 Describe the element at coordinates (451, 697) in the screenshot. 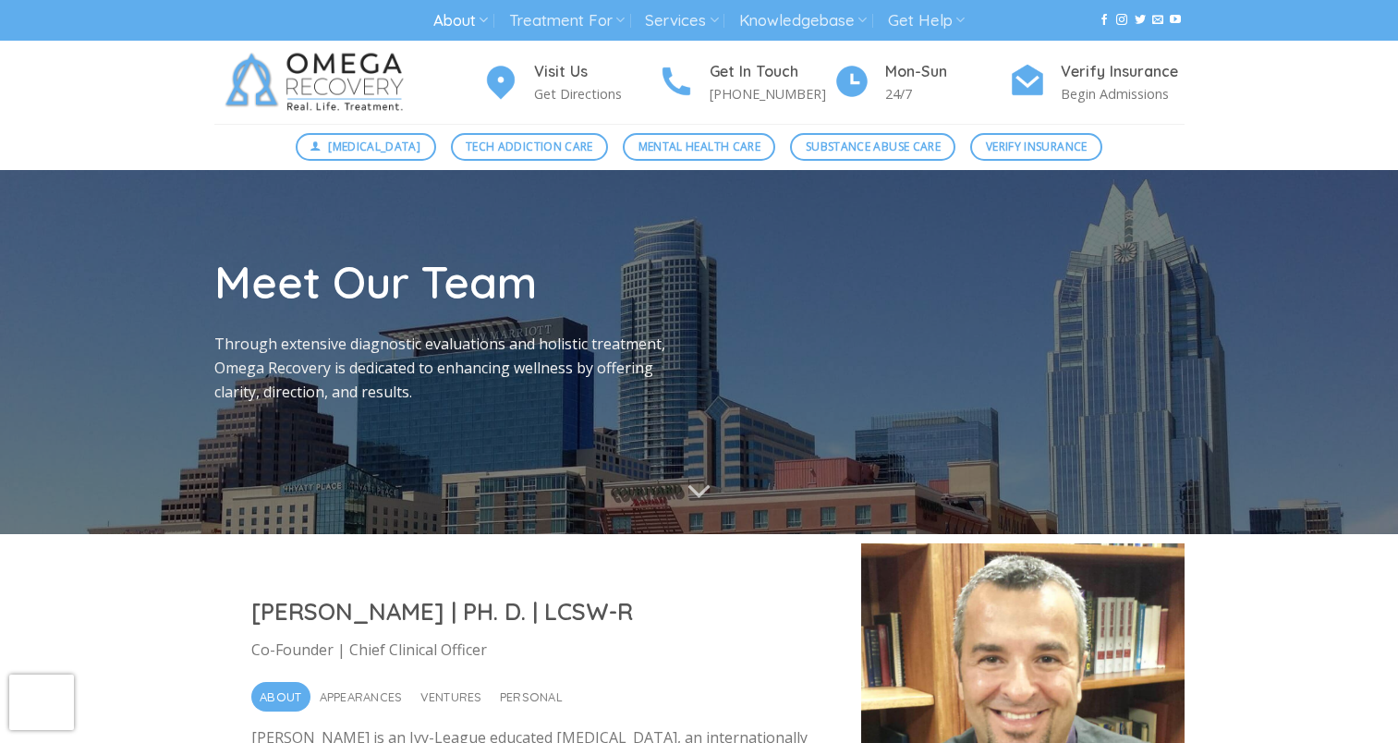

I see `span: Ventures` at that location.